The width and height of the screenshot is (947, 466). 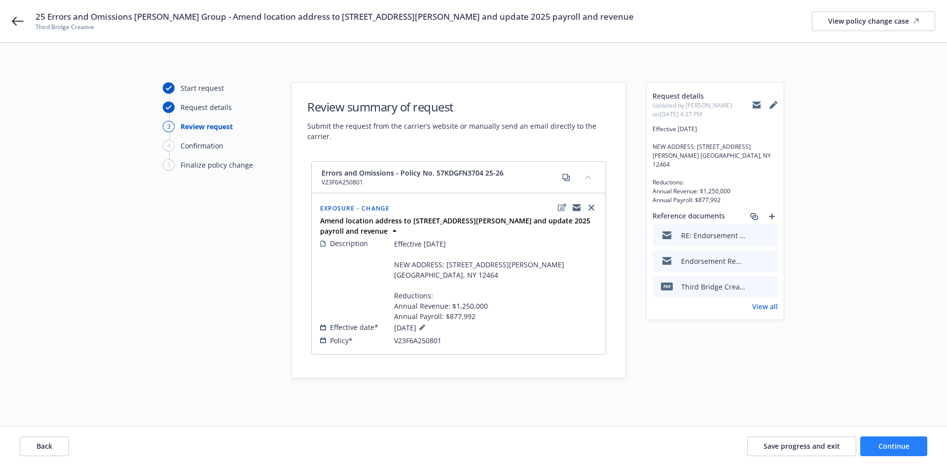 I want to click on h1: Review summary of request, so click(x=459, y=107).